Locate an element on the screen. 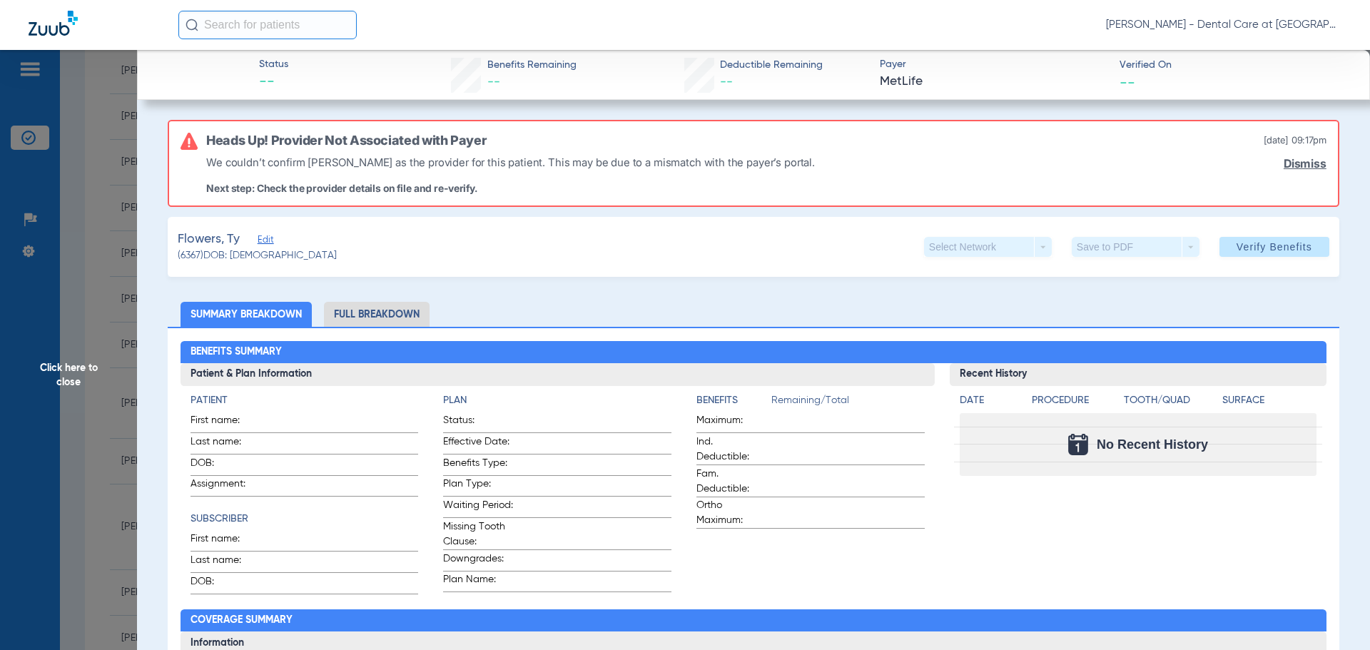 This screenshot has width=1370, height=650. span: MetLife is located at coordinates (993, 81).